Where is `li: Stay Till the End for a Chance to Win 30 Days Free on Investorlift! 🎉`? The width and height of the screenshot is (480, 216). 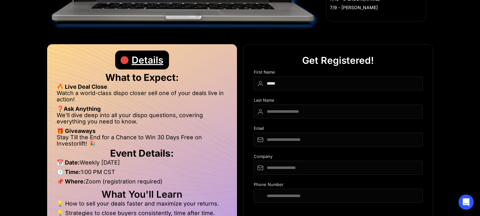
li: Stay Till the End for a Chance to Win 30 Days Free on Investorlift! 🎉 is located at coordinates (142, 141).